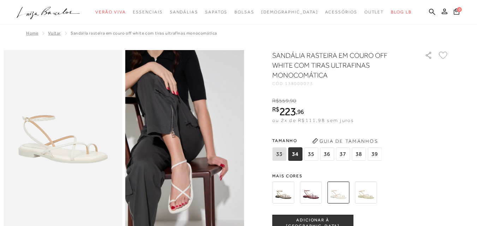 The image size is (477, 226). Describe the element at coordinates (216, 12) in the screenshot. I see `span: Sapatos` at that location.